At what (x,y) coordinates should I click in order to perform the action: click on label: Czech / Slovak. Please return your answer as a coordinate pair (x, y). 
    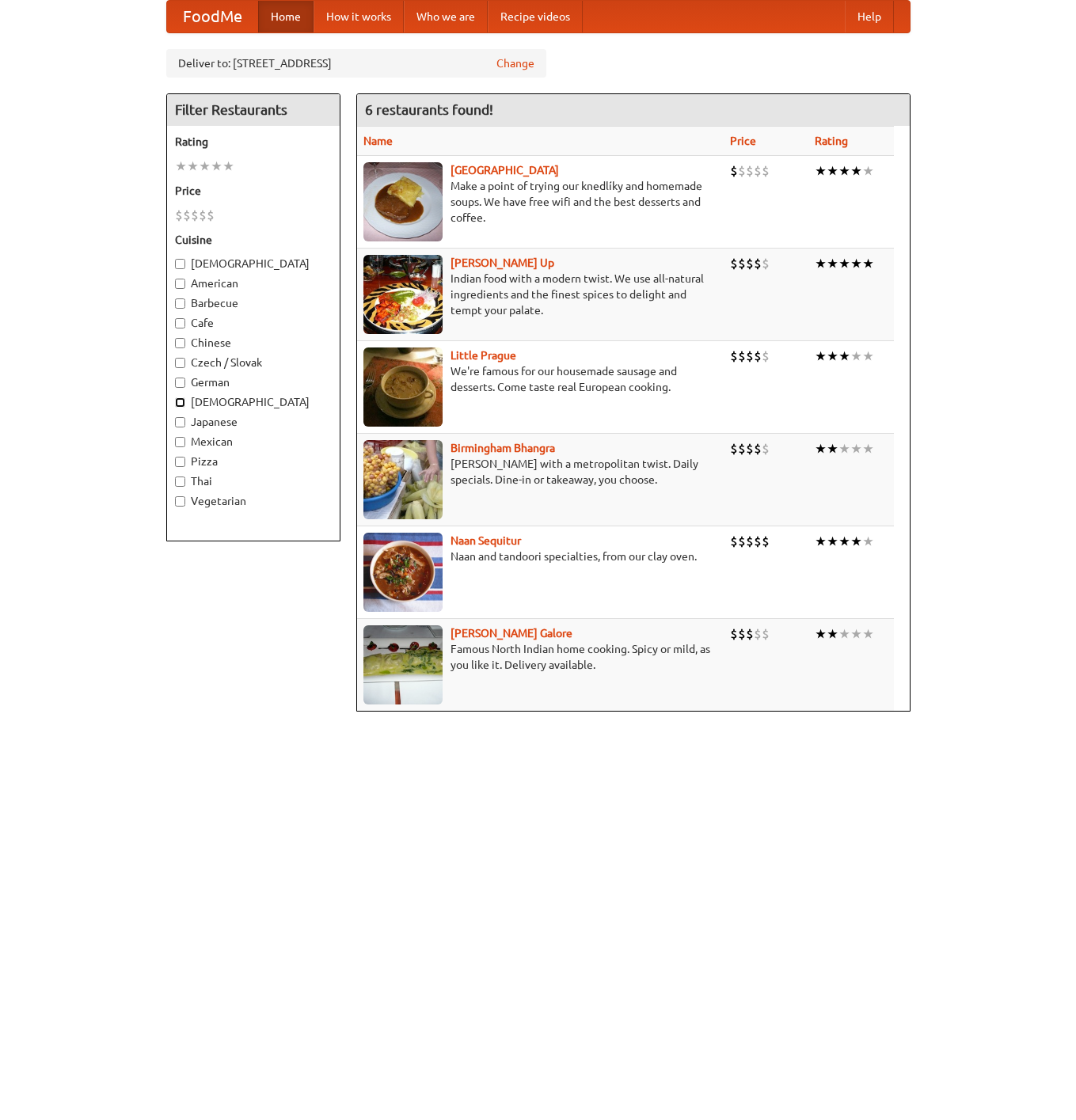
    Looking at the image, I should click on (253, 363).